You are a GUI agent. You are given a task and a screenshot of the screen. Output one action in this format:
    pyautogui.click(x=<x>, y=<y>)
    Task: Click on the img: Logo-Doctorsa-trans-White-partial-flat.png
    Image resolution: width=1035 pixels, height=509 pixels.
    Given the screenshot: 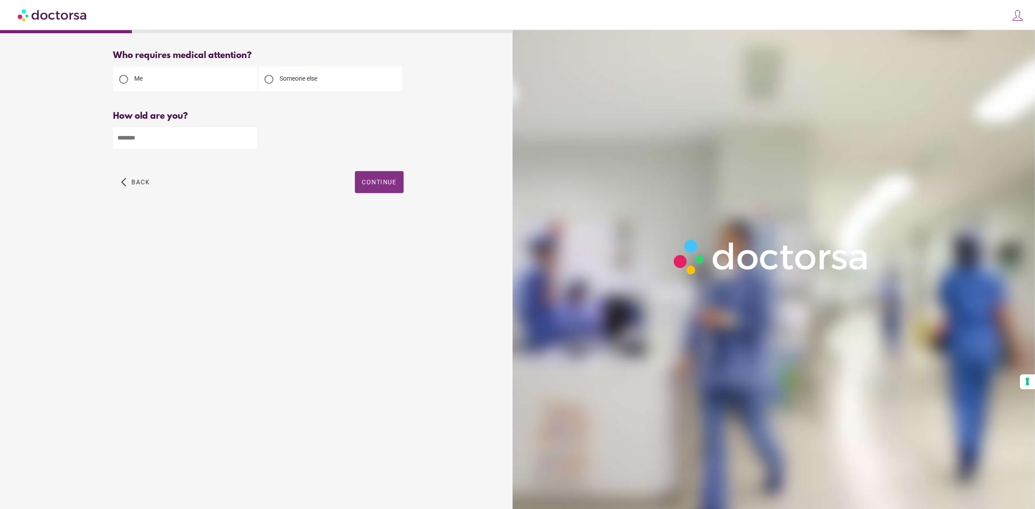 What is the action you would take?
    pyautogui.click(x=771, y=257)
    